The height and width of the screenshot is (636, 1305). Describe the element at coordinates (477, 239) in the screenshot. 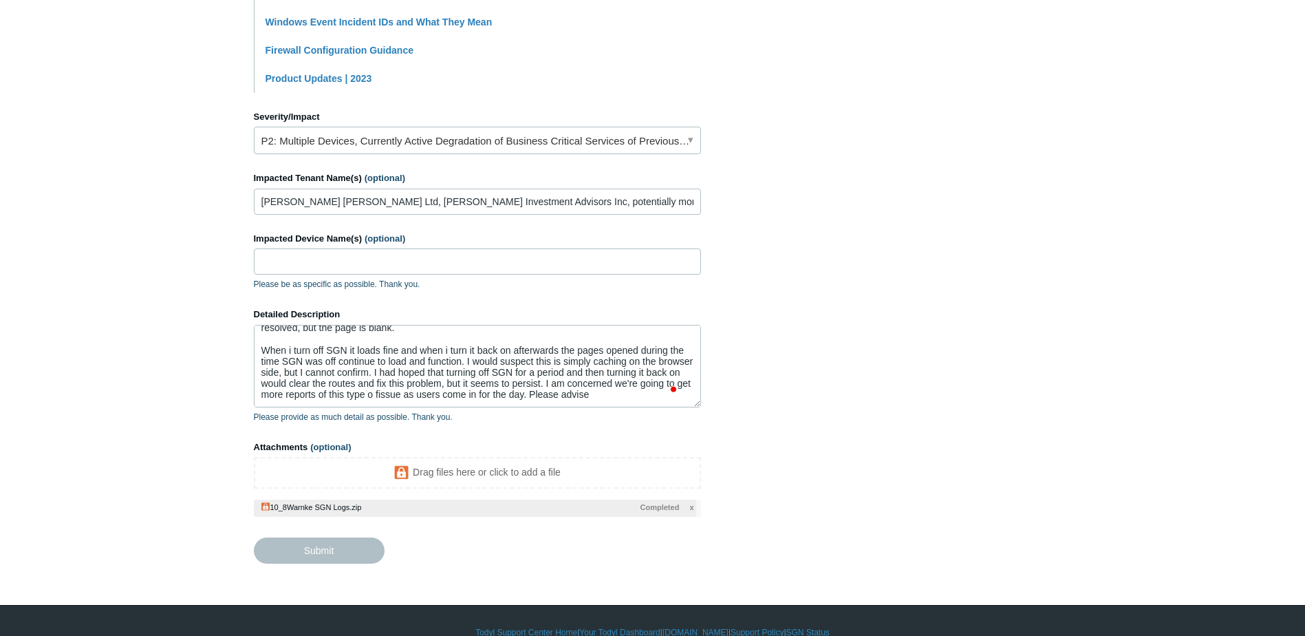

I see `label: Impacted Device Name(s)` at that location.